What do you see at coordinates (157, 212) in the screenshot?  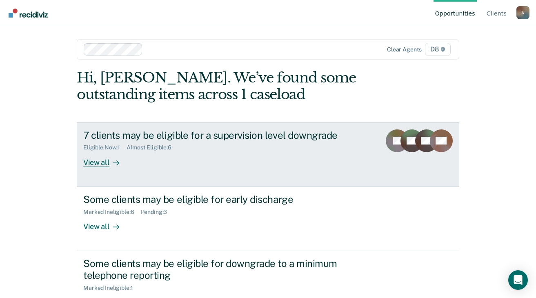 I see `div: Pending : 3` at bounding box center [157, 212].